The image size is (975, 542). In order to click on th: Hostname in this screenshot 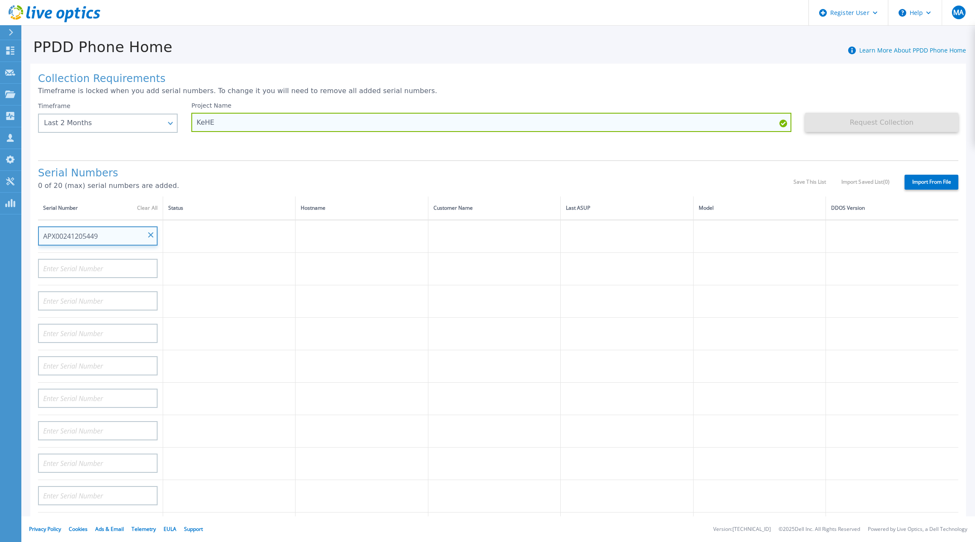, I will do `click(362, 208)`.